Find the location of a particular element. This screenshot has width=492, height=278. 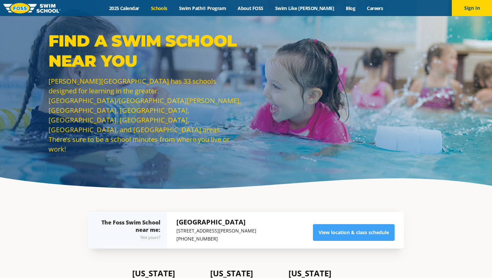

a: Schools is located at coordinates (159, 8).